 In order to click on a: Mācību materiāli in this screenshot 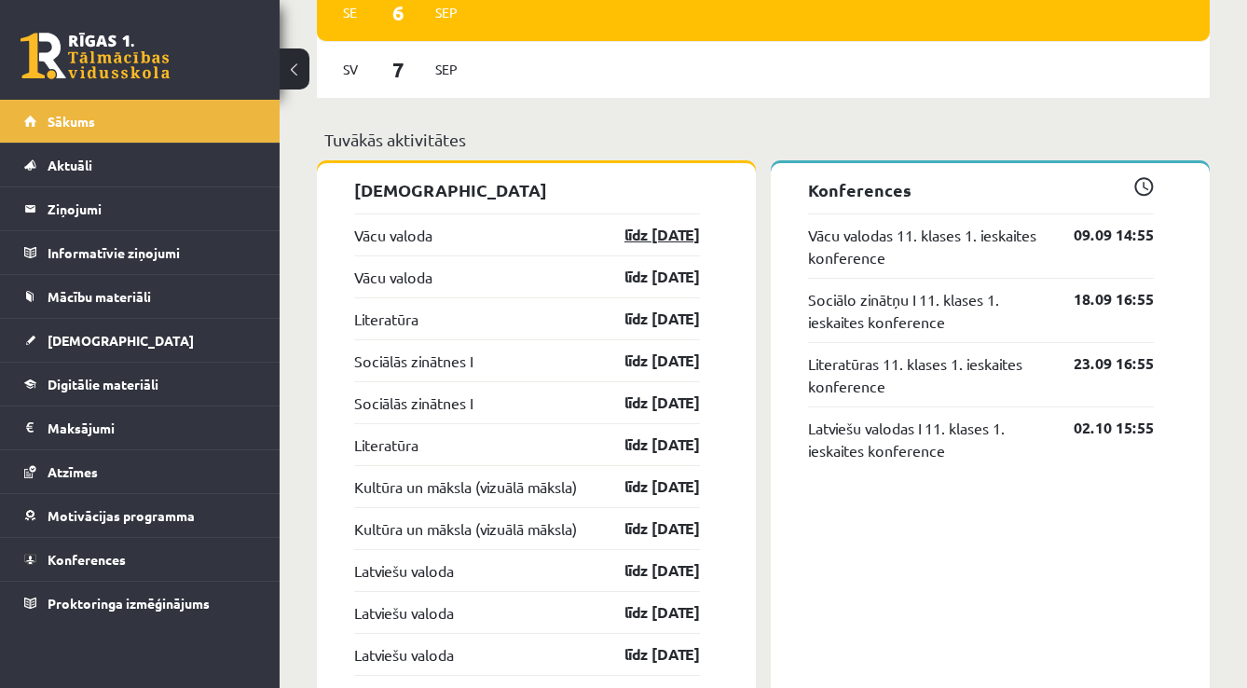, I will do `click(140, 296)`.